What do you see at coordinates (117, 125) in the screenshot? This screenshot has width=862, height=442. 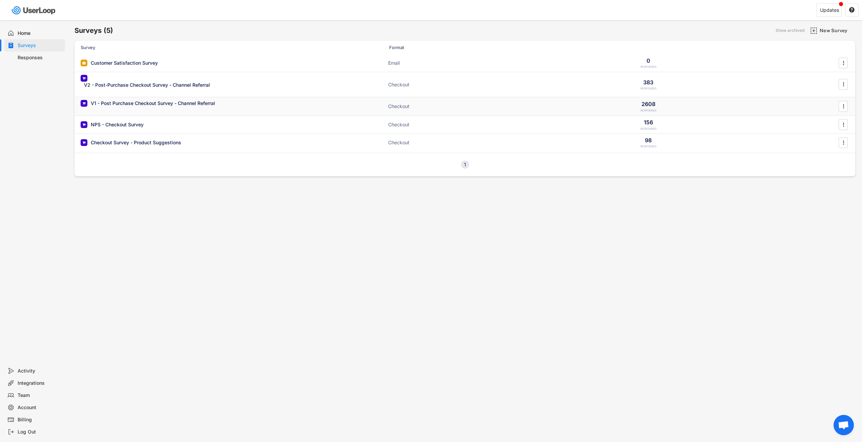 I see `div: NPS - Checkout Survey` at bounding box center [117, 125].